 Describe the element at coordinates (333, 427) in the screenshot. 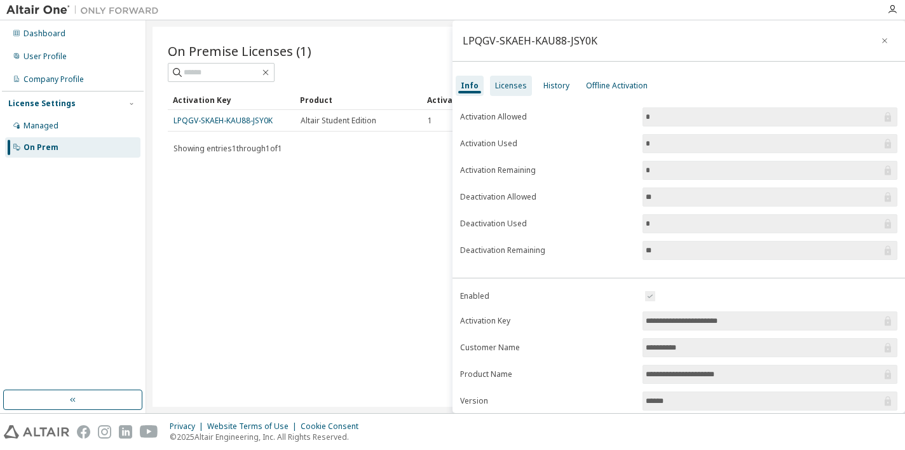

I see `div: Cookie Consent` at that location.